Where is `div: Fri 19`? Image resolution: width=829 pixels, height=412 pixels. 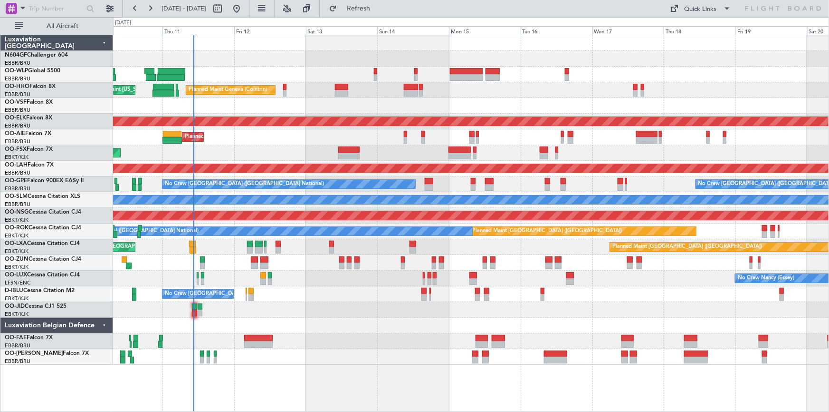 div: Fri 19 is located at coordinates (771, 30).